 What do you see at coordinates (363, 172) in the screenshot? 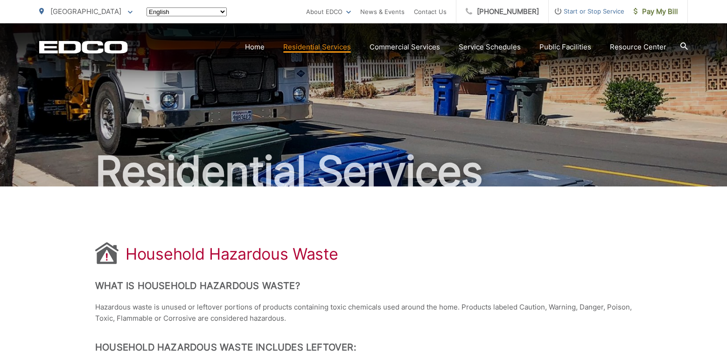
I see `h2: Residential Services` at bounding box center [363, 172].